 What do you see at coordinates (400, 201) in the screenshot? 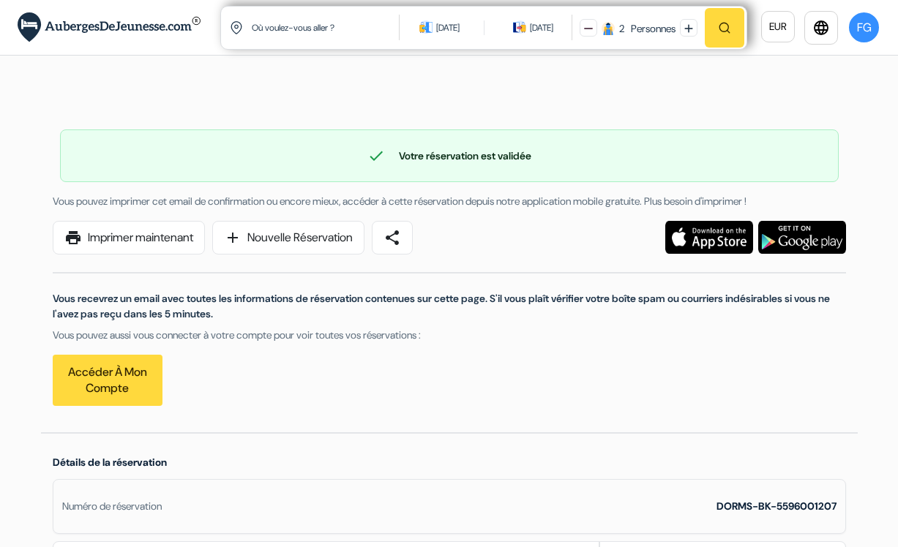
I see `span: Vous pouvez imprimer cet email de confirmation ou encore mieux, accéder à cette réservation depui...` at bounding box center [400, 201].